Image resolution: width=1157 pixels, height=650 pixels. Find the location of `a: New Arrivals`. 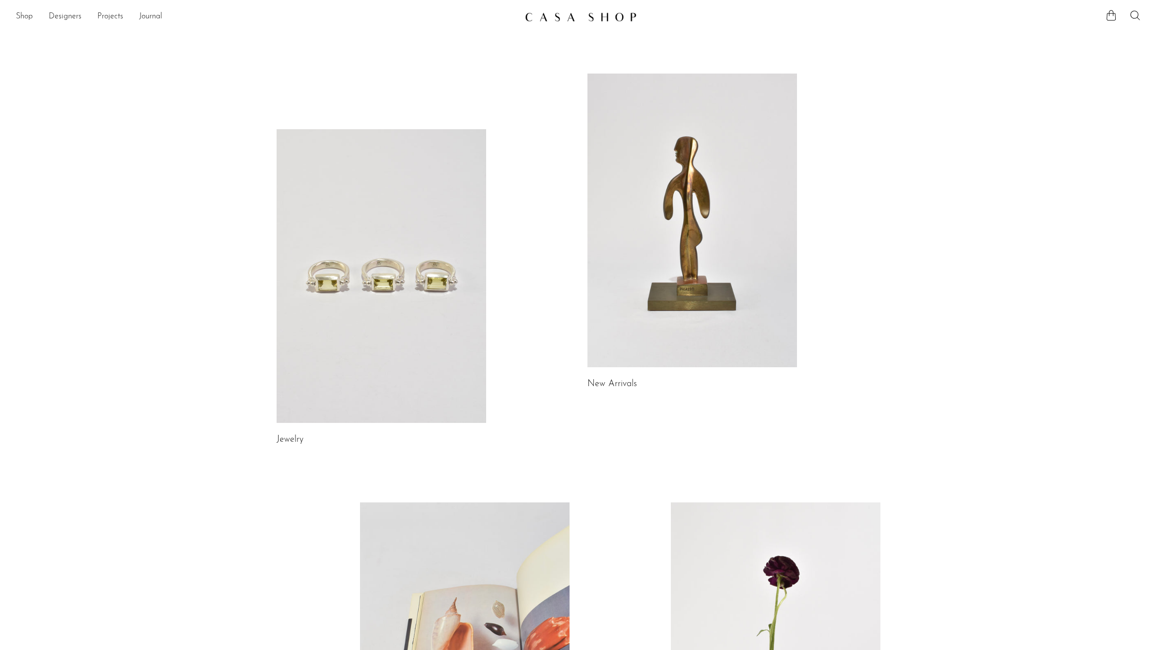

a: New Arrivals is located at coordinates (612, 384).